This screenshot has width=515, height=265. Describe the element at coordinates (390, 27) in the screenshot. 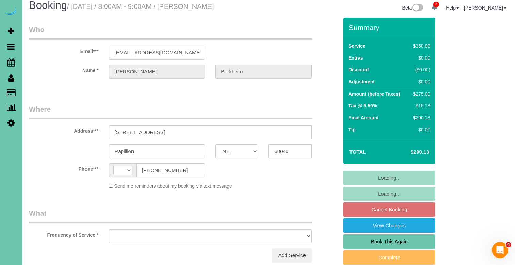

I see `h3: Summary` at that location.